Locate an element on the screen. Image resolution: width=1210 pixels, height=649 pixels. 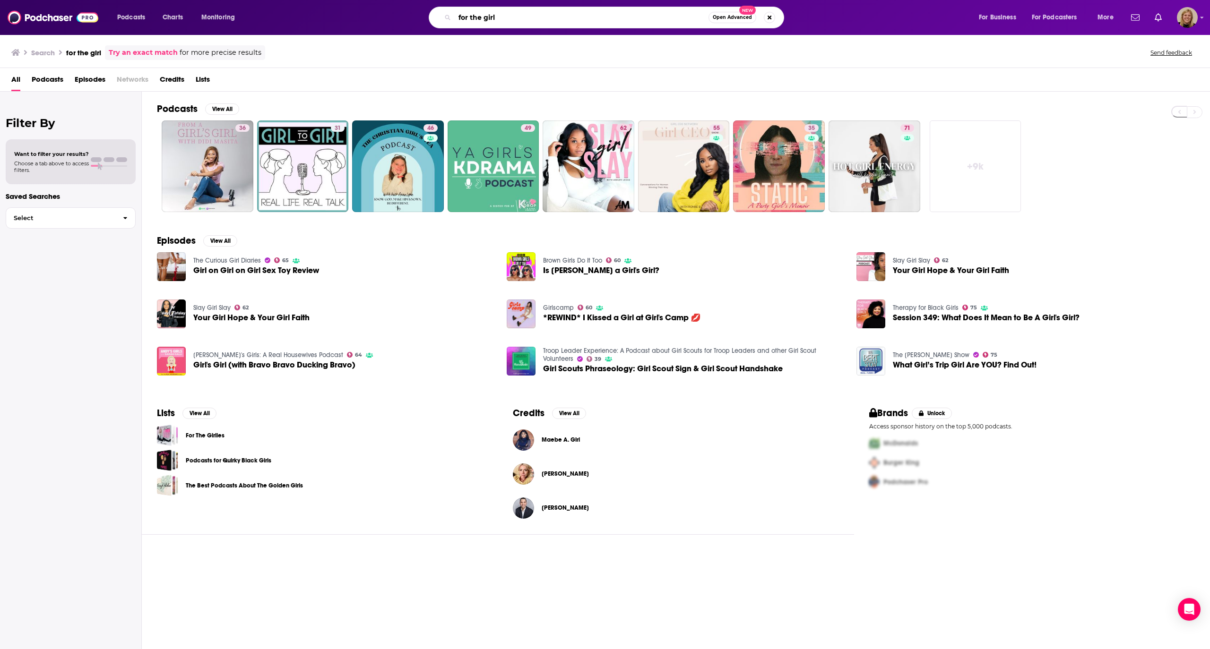
span: 49 is located at coordinates (528, 129).